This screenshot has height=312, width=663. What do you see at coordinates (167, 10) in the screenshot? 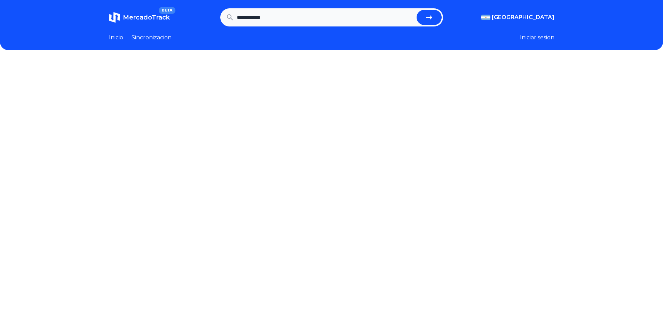
I see `span: BETA` at bounding box center [167, 10].